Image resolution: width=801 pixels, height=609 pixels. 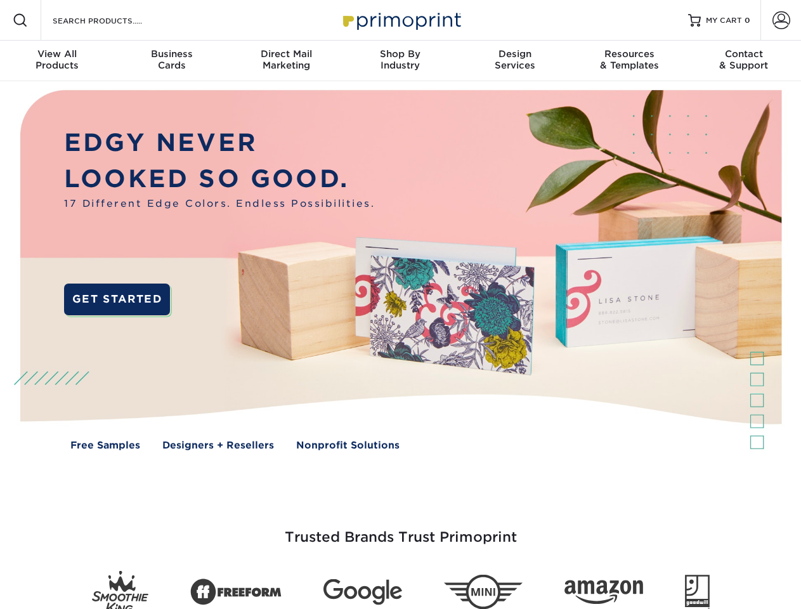 What do you see at coordinates (220, 143) in the screenshot?
I see `p: EDGY NEVER` at bounding box center [220, 143].